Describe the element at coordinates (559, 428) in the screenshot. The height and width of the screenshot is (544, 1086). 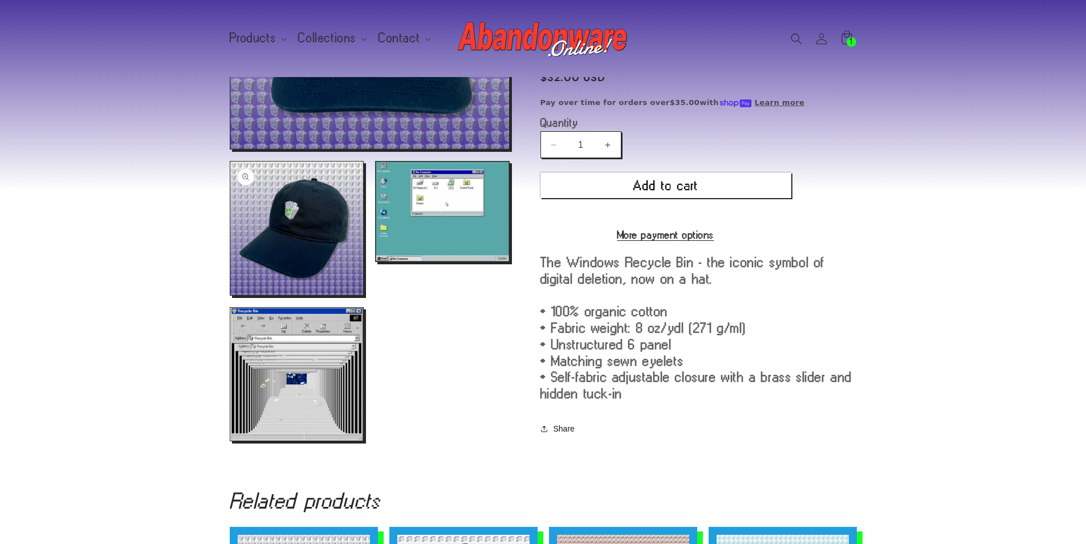
I see `button: Share` at that location.